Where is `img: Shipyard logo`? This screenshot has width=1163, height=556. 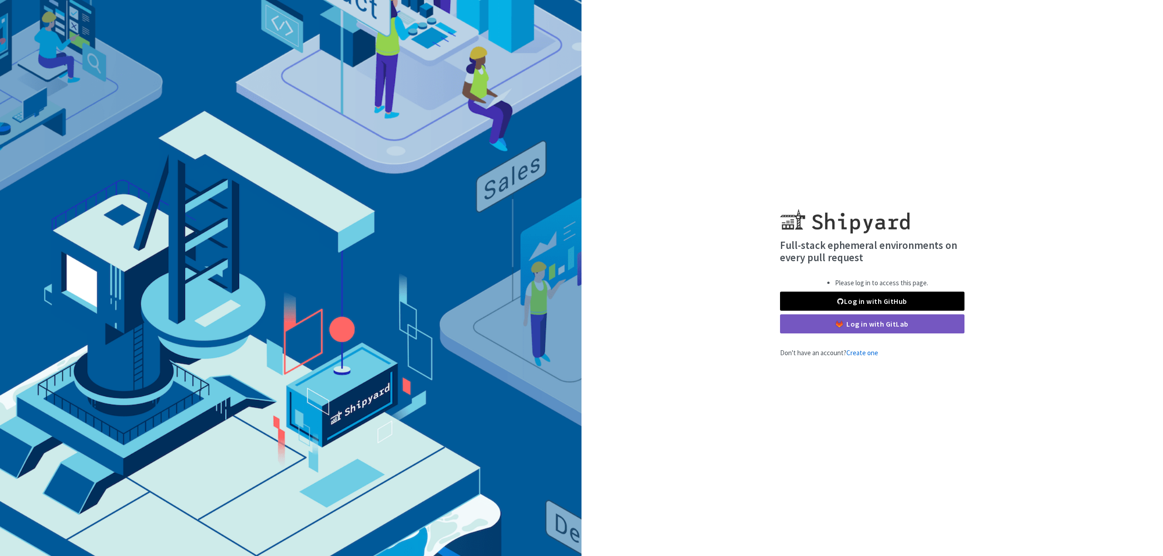
img: Shipyard logo is located at coordinates (845, 216).